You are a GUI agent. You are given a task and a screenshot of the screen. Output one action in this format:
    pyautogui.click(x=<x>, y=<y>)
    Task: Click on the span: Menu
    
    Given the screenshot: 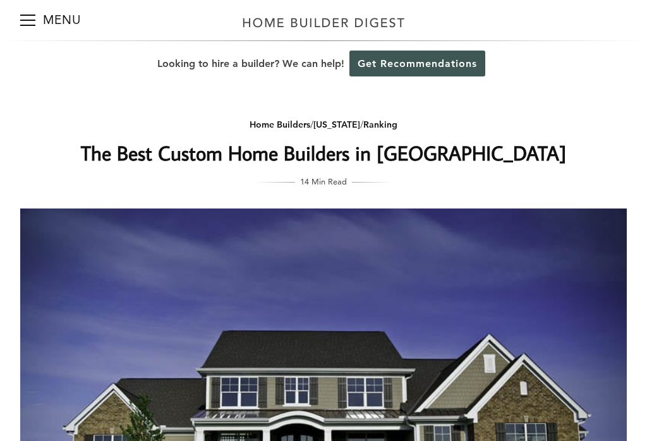 What is the action you would take?
    pyautogui.click(x=28, y=20)
    